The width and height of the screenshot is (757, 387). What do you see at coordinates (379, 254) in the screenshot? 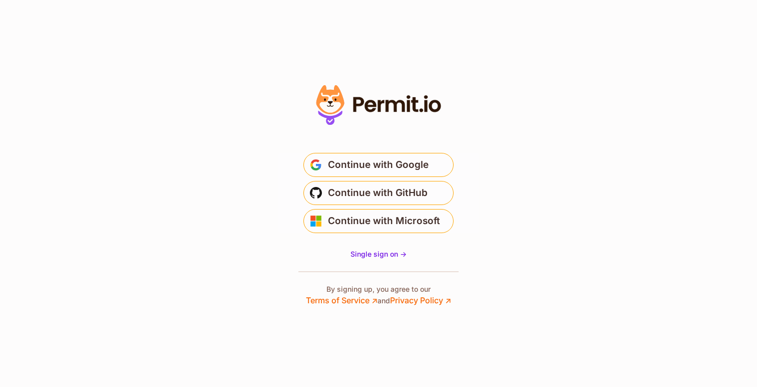
I see `a: Single sign on ->` at bounding box center [379, 254].